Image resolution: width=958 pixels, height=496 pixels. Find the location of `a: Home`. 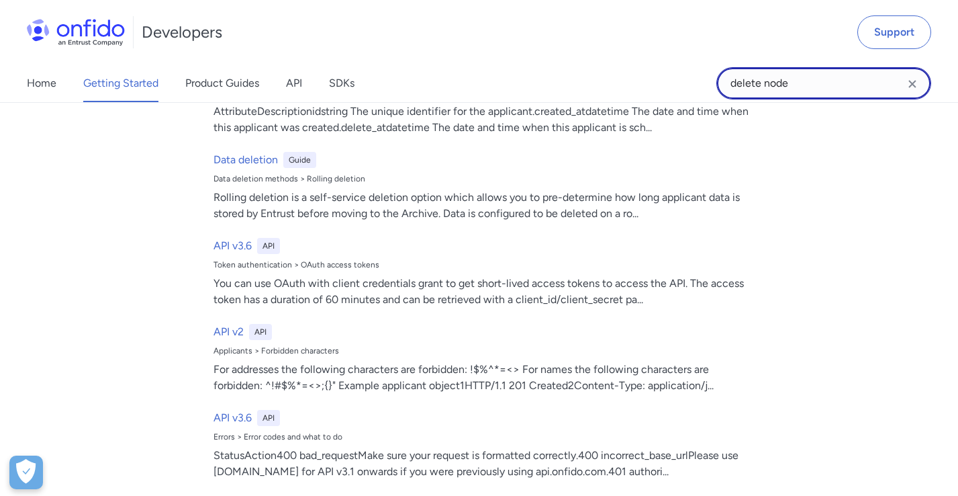

a: Home is located at coordinates (42, 83).